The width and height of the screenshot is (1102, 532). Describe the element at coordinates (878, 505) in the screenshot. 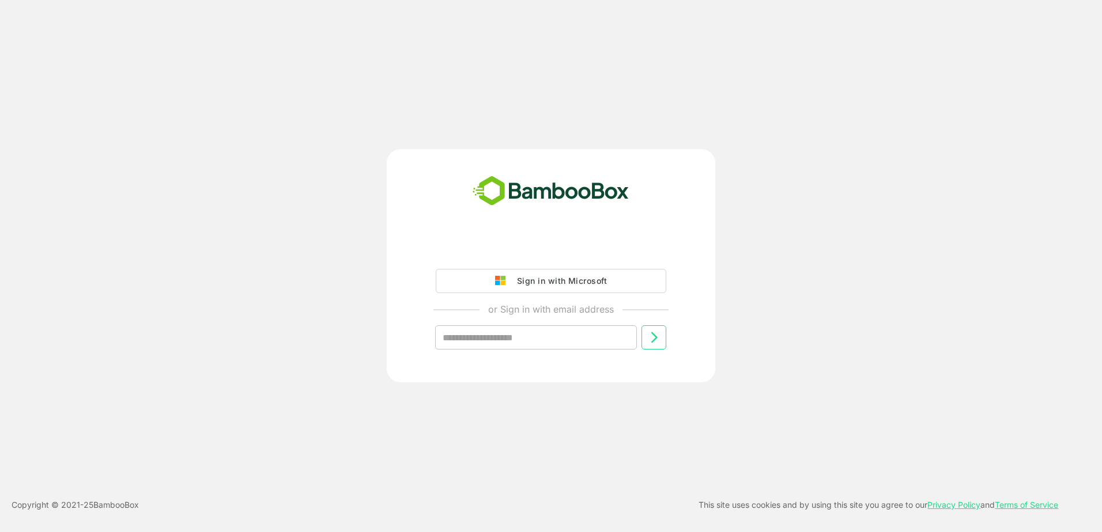

I see `p: This site uses cookies and by using this site you agree to our and` at that location.